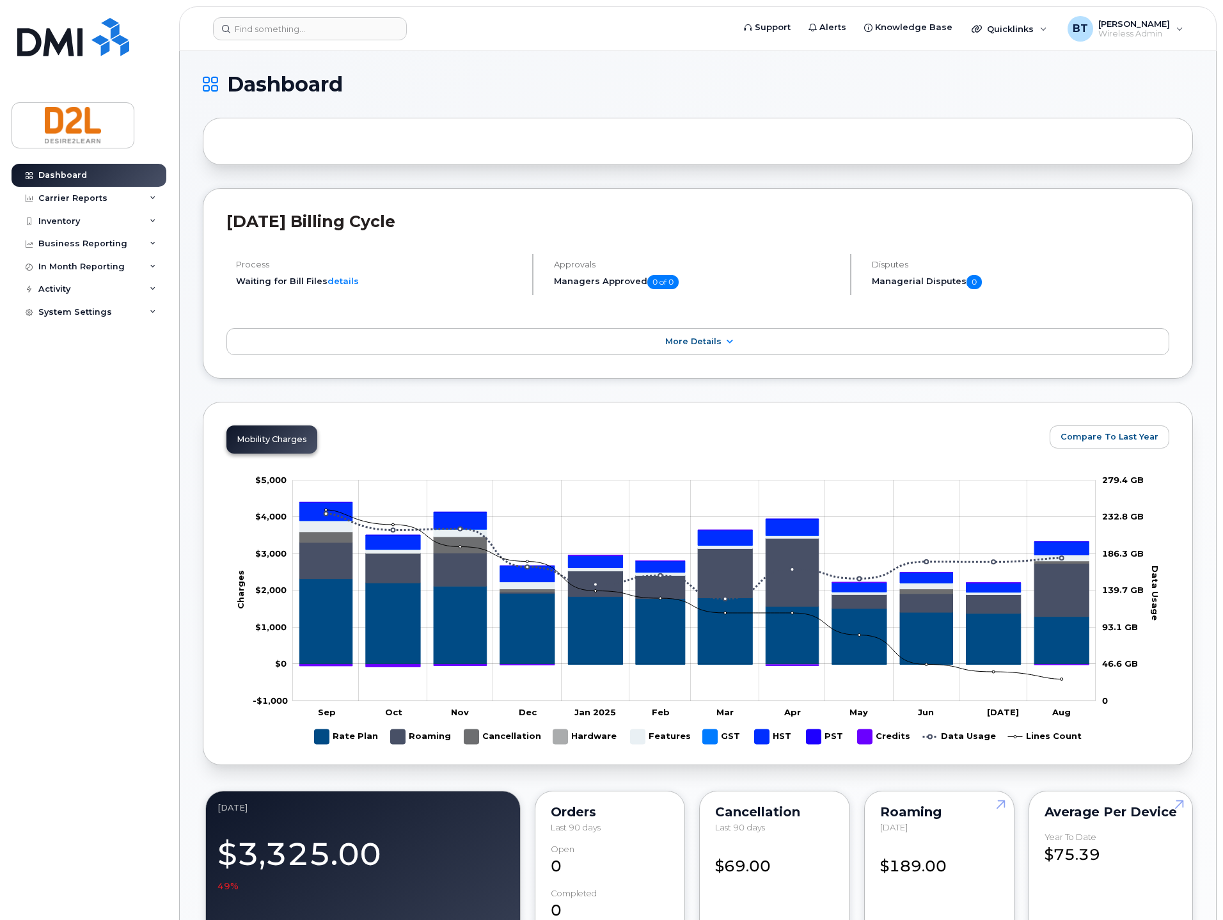  What do you see at coordinates (1122, 590) in the screenshot?
I see `tspan: 139.7 GB` at bounding box center [1122, 590].